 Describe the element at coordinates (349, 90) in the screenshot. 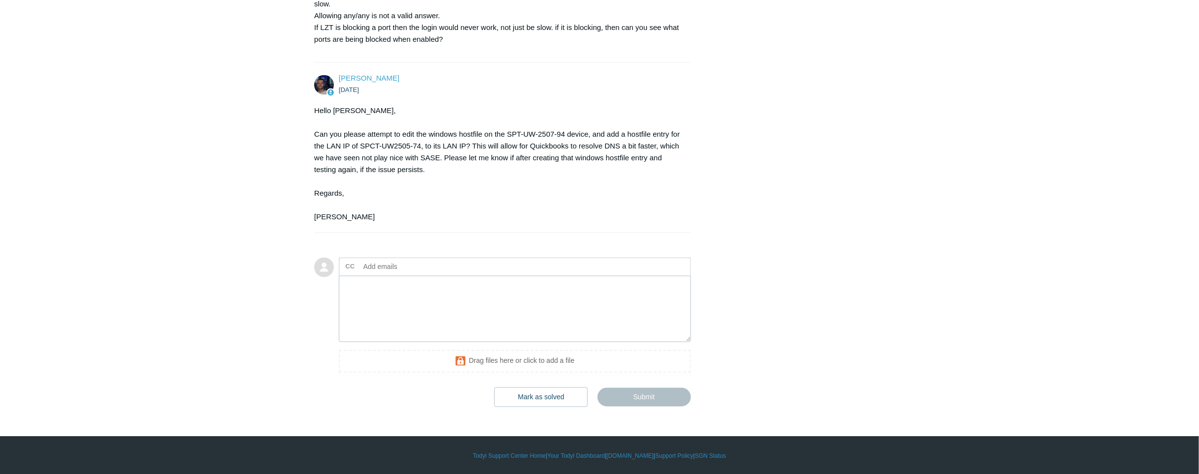

I see `time: 08/29/2025, 16:13` at that location.